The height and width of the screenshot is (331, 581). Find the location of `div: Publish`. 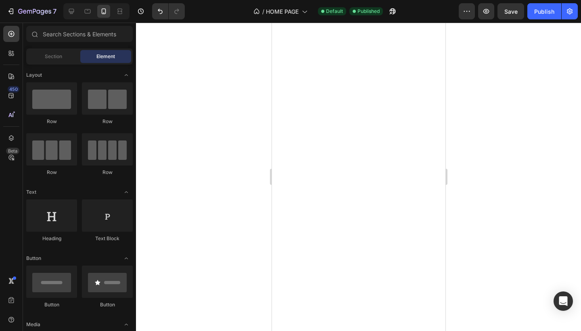

div: Publish is located at coordinates (545, 11).